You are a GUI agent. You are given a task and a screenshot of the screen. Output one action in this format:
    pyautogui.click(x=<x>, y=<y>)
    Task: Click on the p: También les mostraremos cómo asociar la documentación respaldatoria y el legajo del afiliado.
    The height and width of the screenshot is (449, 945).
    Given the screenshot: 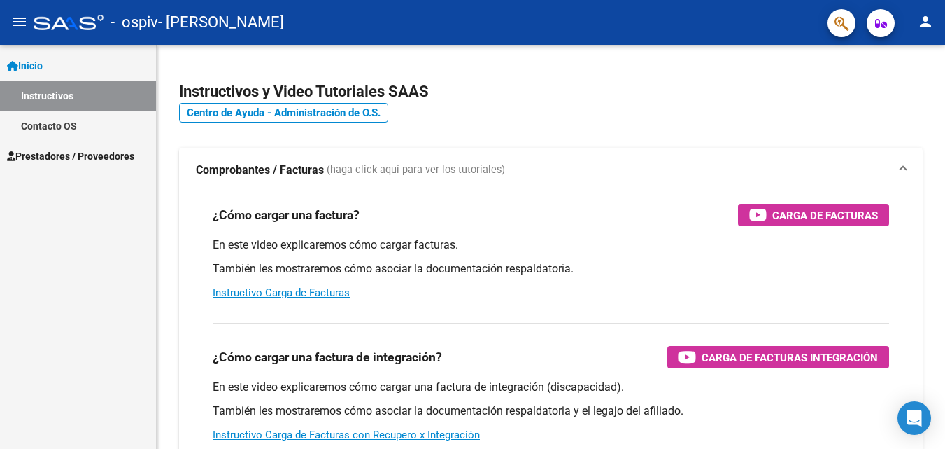 What is the action you would take?
    pyautogui.click(x=551, y=411)
    